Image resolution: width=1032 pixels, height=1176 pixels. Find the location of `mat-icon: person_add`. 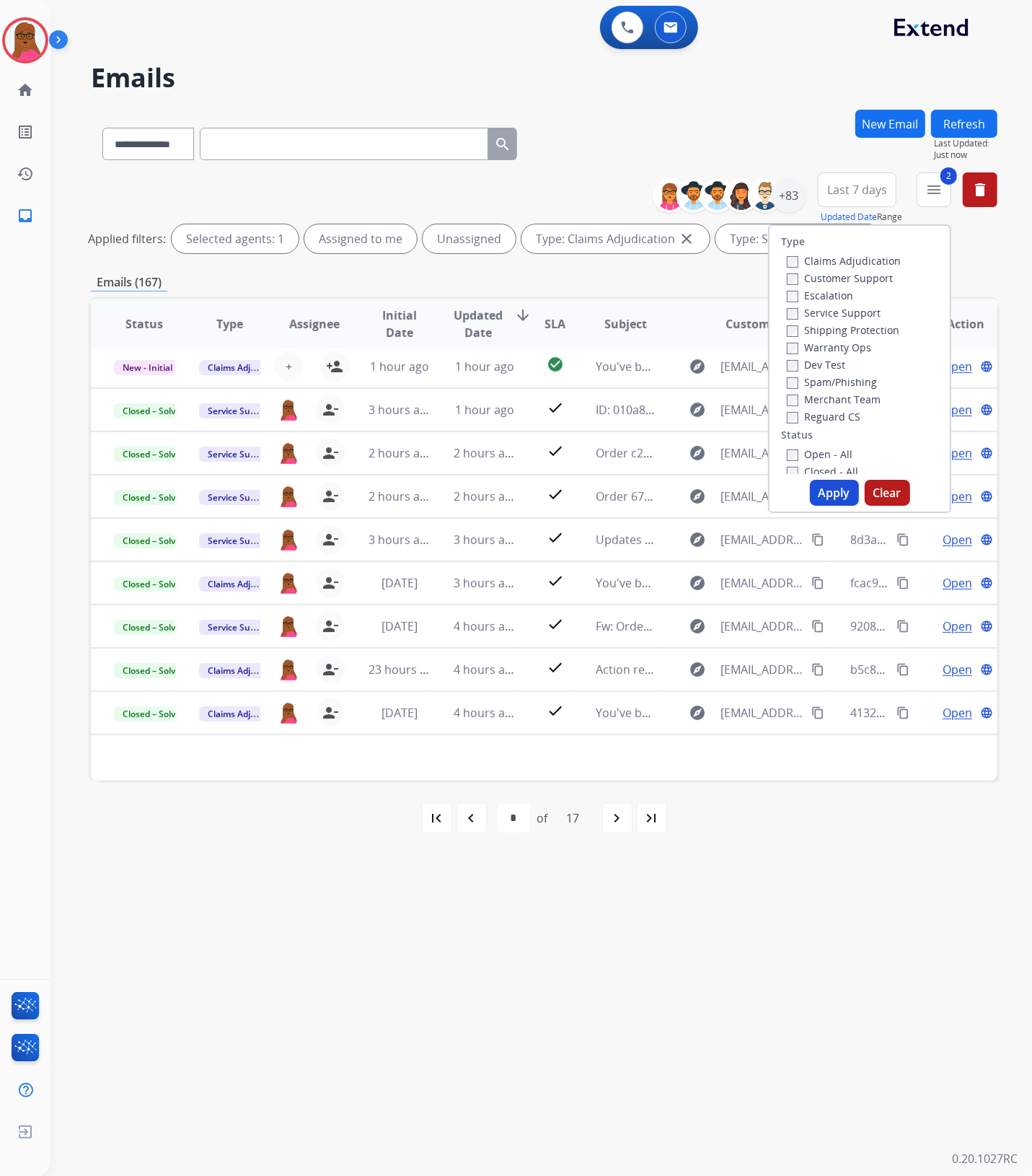

mat-icon: person_add is located at coordinates (334, 366).